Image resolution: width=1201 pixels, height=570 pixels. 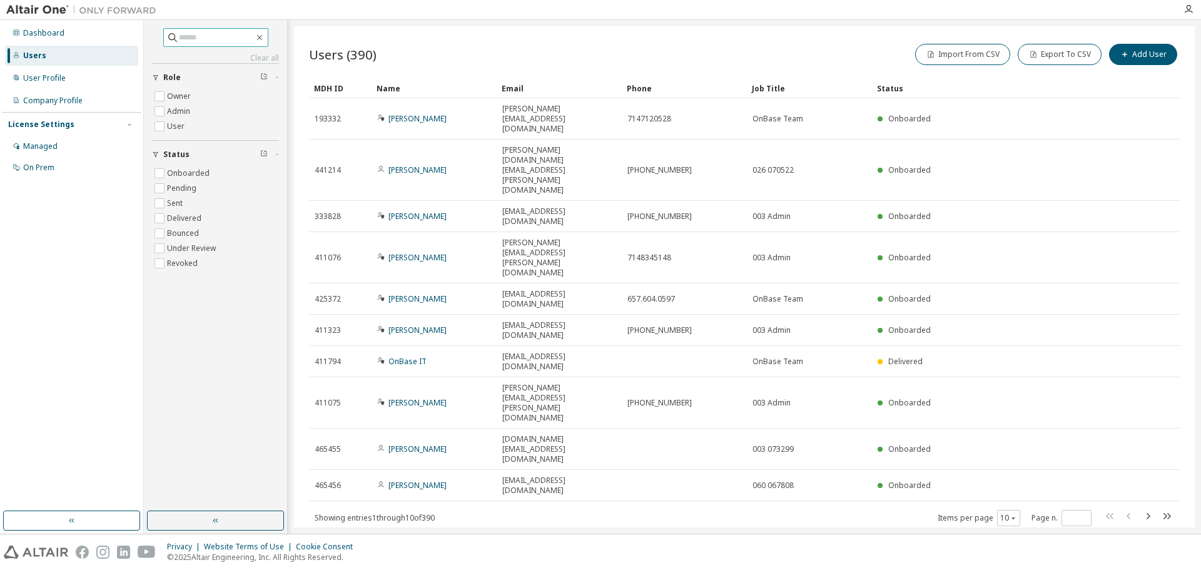 I want to click on span: 333828, so click(x=328, y=217).